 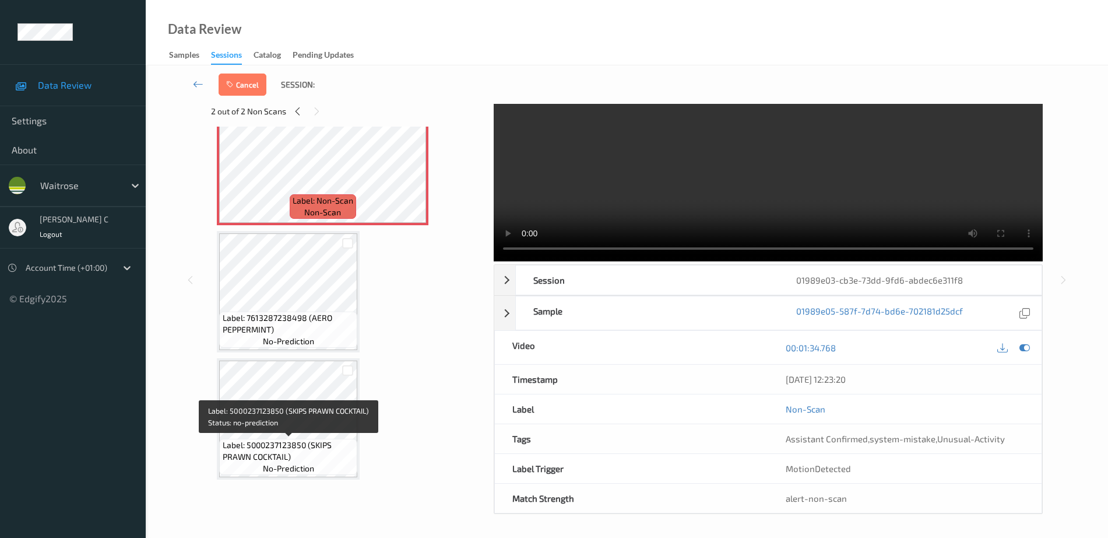 What do you see at coordinates (289, 451) in the screenshot?
I see `span: Label: 5000237123850 (SKIPS PRAWN COCKTAIL)` at bounding box center [289, 451].